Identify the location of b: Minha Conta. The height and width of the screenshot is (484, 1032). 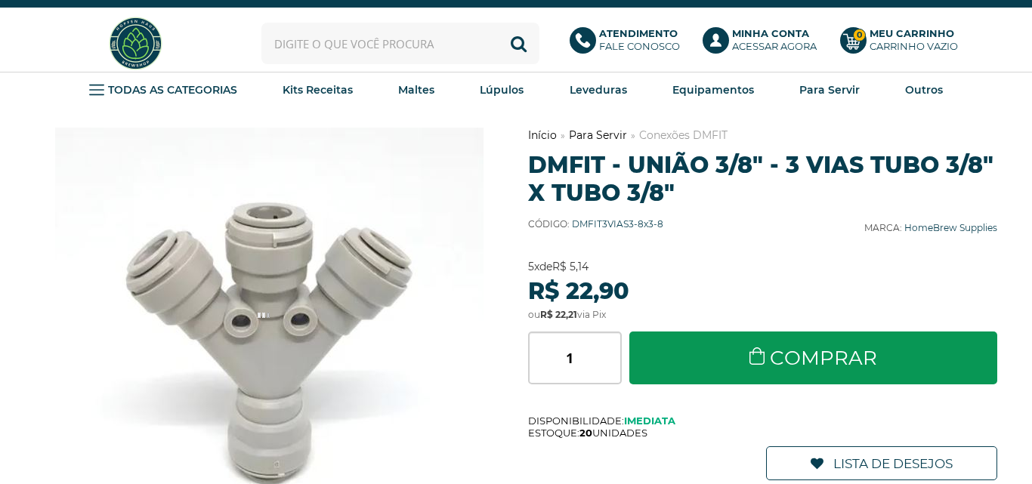
(771, 33).